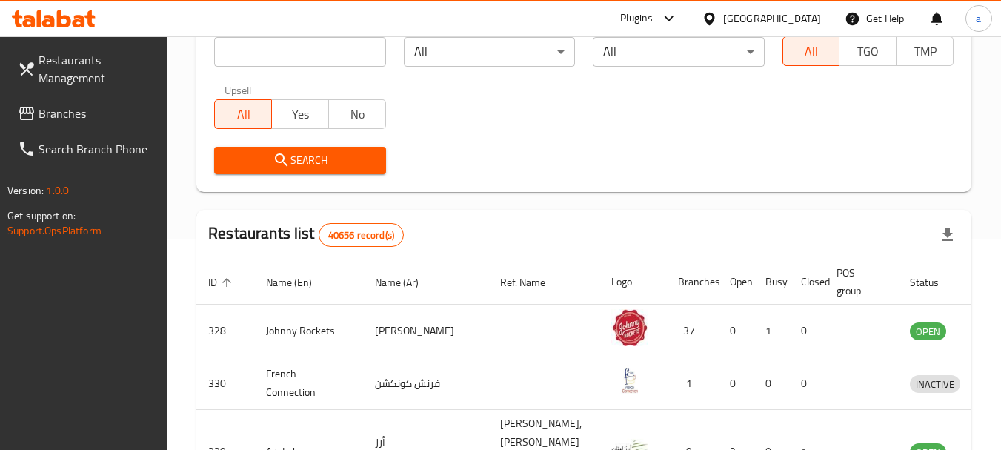 The image size is (1001, 450). Describe the element at coordinates (636, 19) in the screenshot. I see `div: Plugins` at that location.